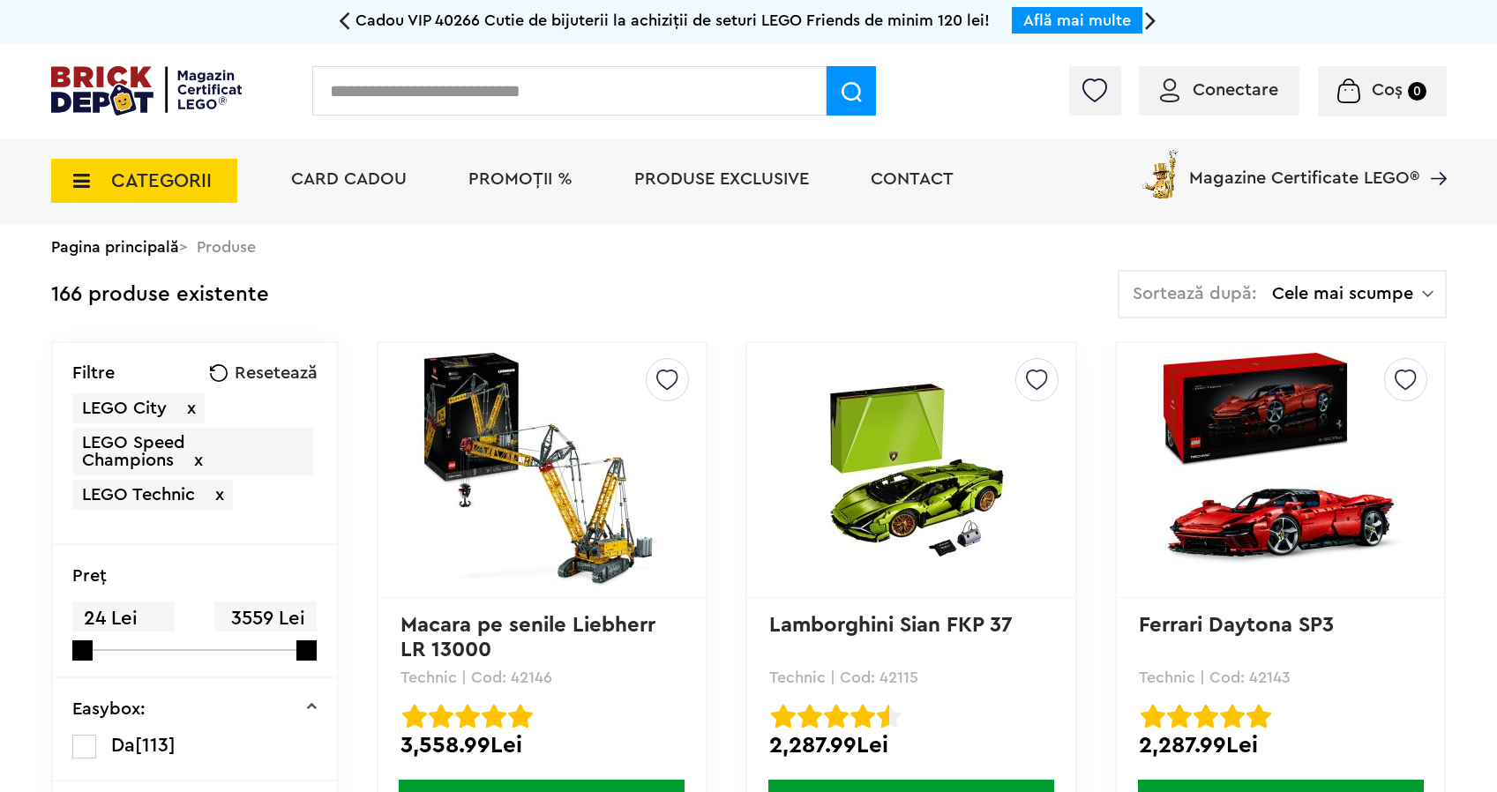 The height and width of the screenshot is (792, 1497). What do you see at coordinates (1219, 90) in the screenshot?
I see `a: Conectare` at bounding box center [1219, 90].